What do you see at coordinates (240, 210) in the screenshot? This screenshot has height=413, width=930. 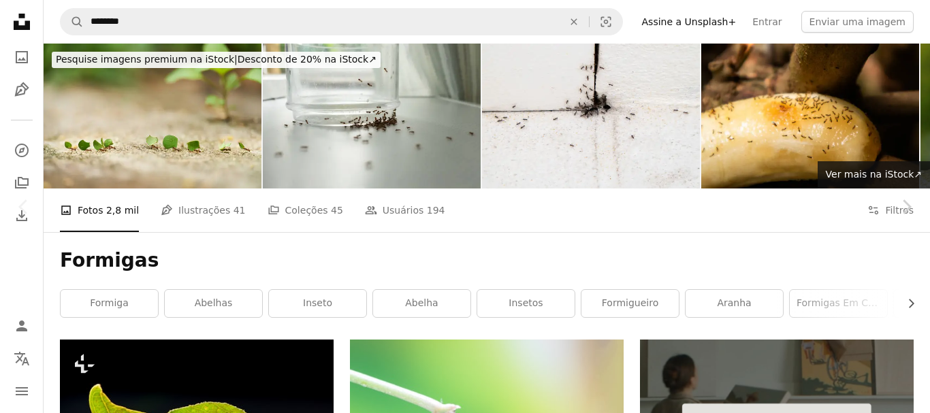 I see `span: 41` at bounding box center [240, 210].